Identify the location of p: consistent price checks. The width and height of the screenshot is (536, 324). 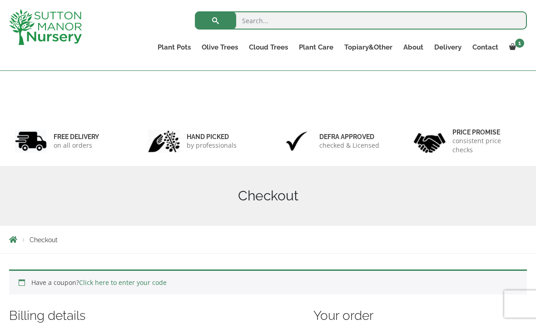
(487, 145).